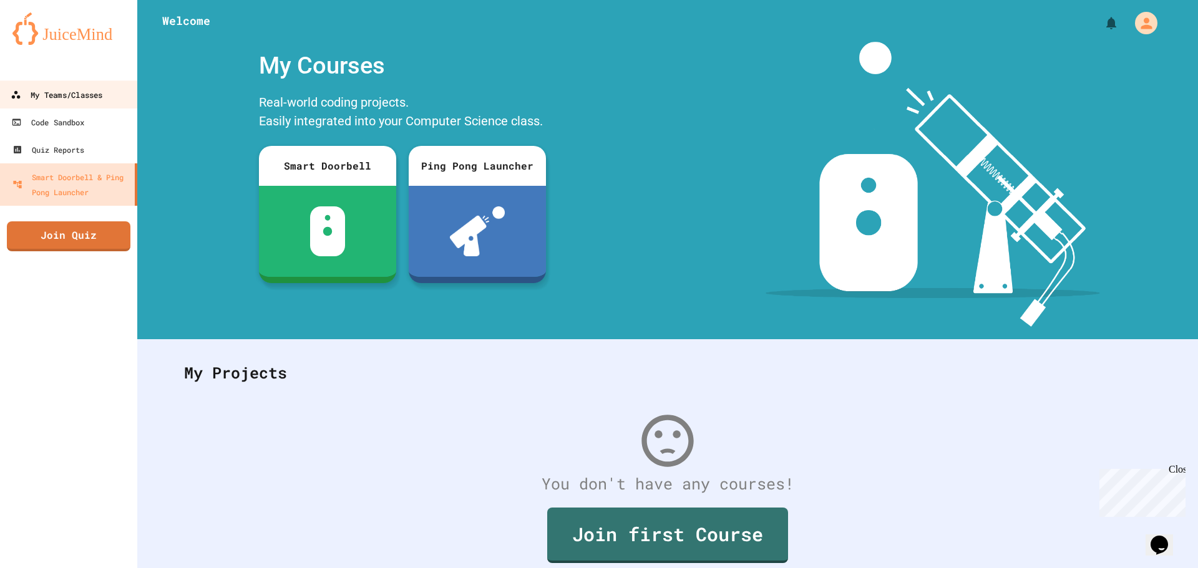  I want to click on img: sdb-white.svg, so click(327, 231).